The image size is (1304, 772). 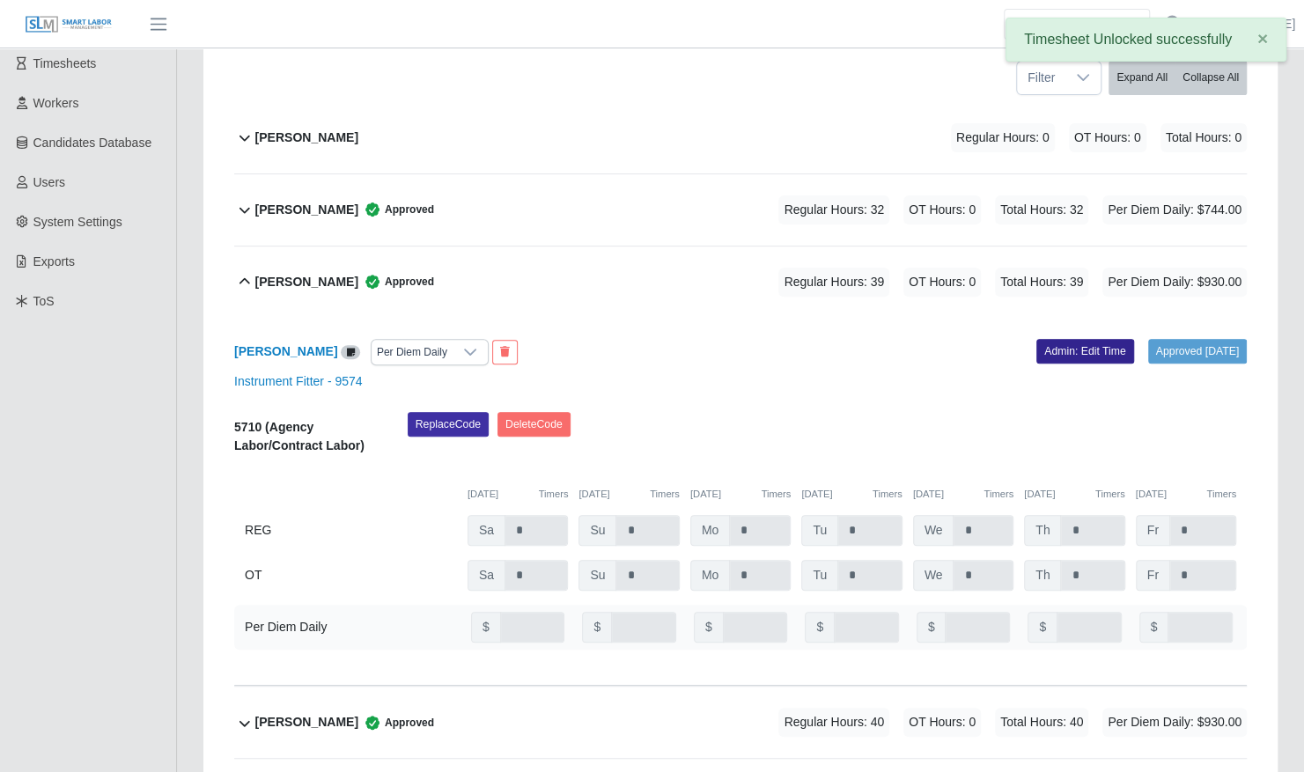 I want to click on span: ToS, so click(x=44, y=301).